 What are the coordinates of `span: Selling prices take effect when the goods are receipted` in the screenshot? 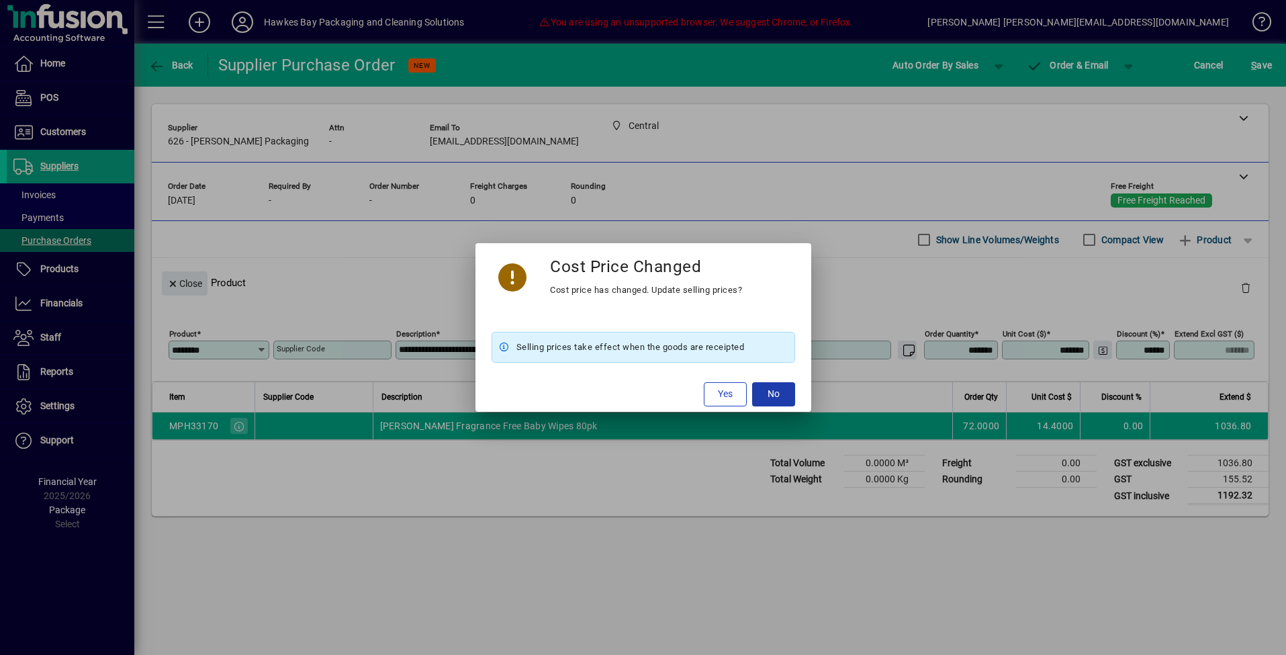 It's located at (631, 347).